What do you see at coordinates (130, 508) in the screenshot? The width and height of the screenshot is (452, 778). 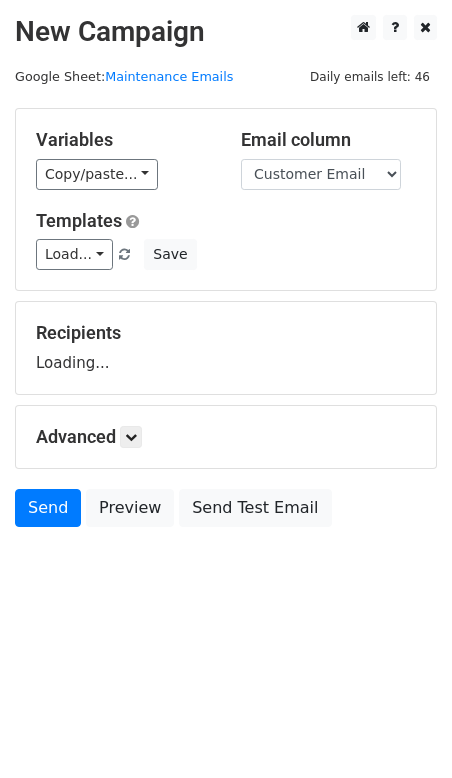 I see `a: Preview` at bounding box center [130, 508].